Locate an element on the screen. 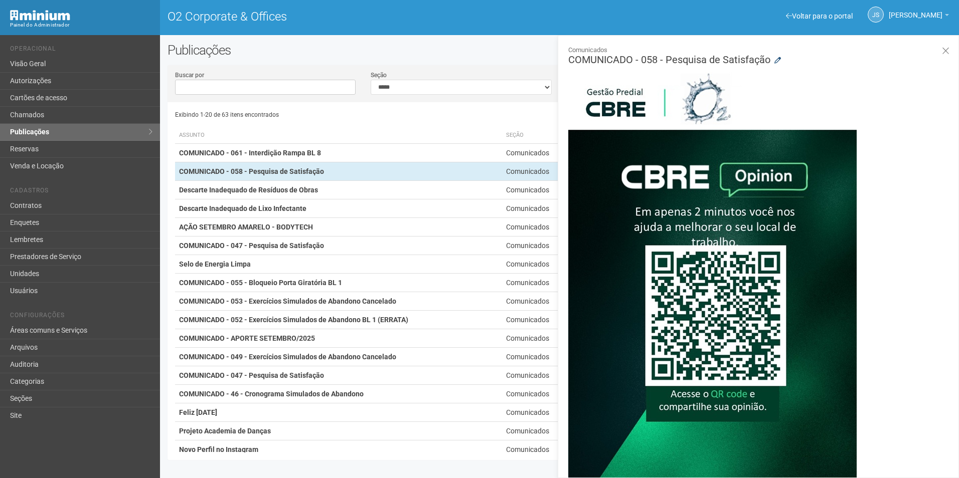 The width and height of the screenshot is (959, 478). h2: Publicações is located at coordinates (326, 50).